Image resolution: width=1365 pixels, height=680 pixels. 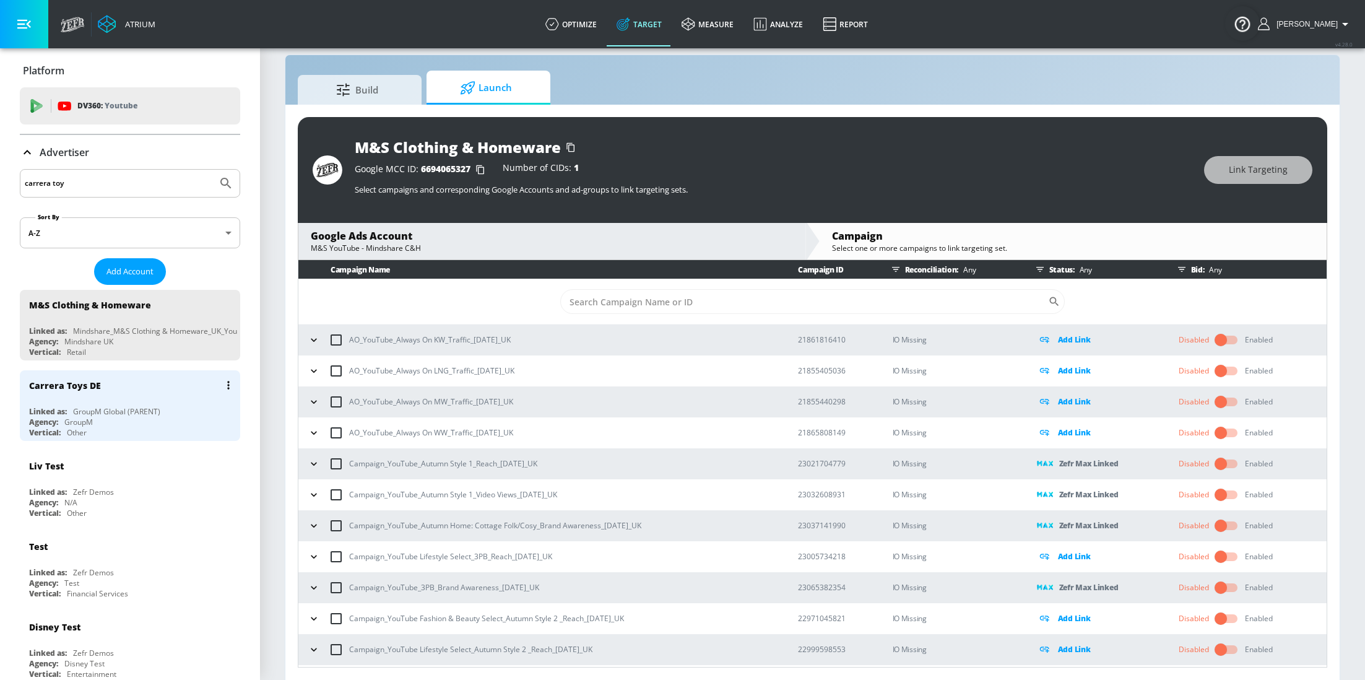 I want to click on div: Financial Services, so click(x=97, y=593).